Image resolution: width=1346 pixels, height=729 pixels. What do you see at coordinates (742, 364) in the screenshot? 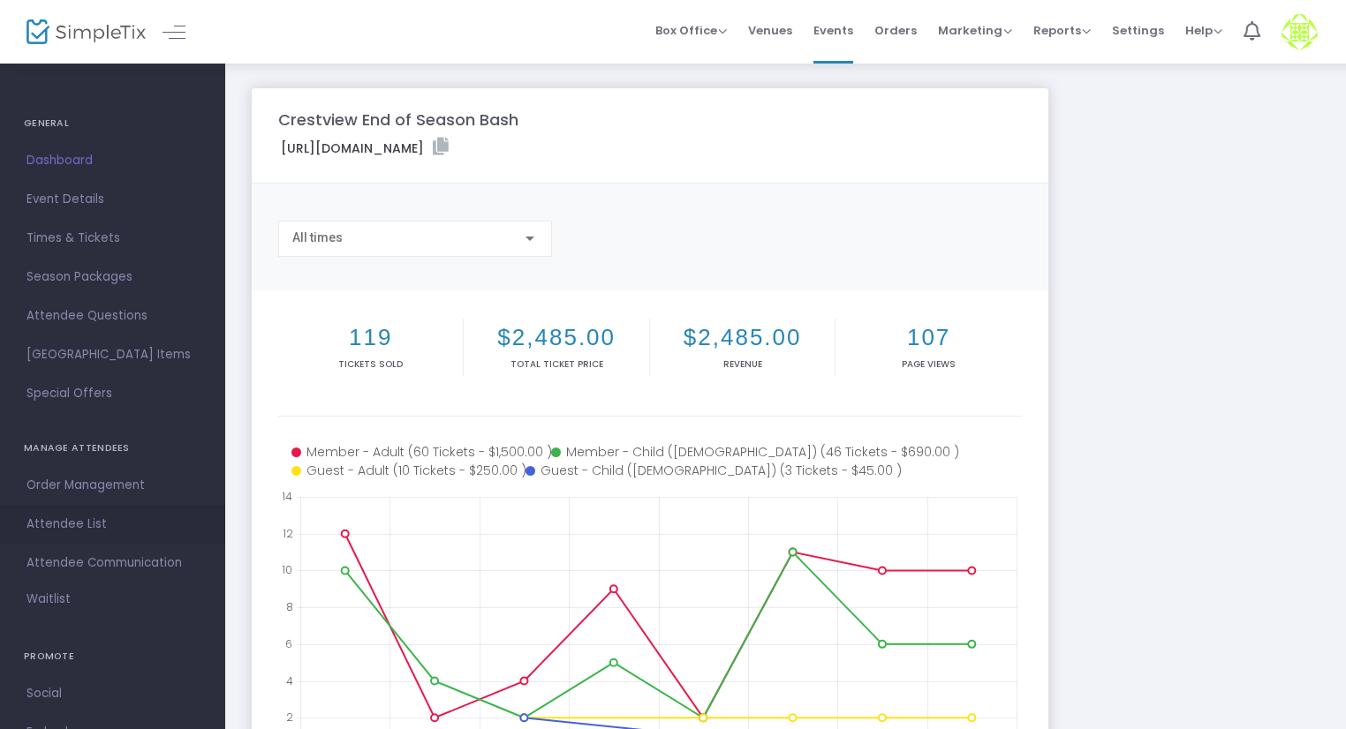
I see `p: Revenue` at bounding box center [742, 364].